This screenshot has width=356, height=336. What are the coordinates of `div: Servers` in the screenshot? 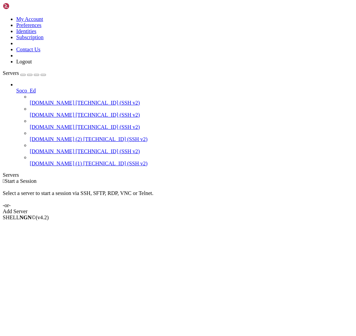 It's located at (178, 175).